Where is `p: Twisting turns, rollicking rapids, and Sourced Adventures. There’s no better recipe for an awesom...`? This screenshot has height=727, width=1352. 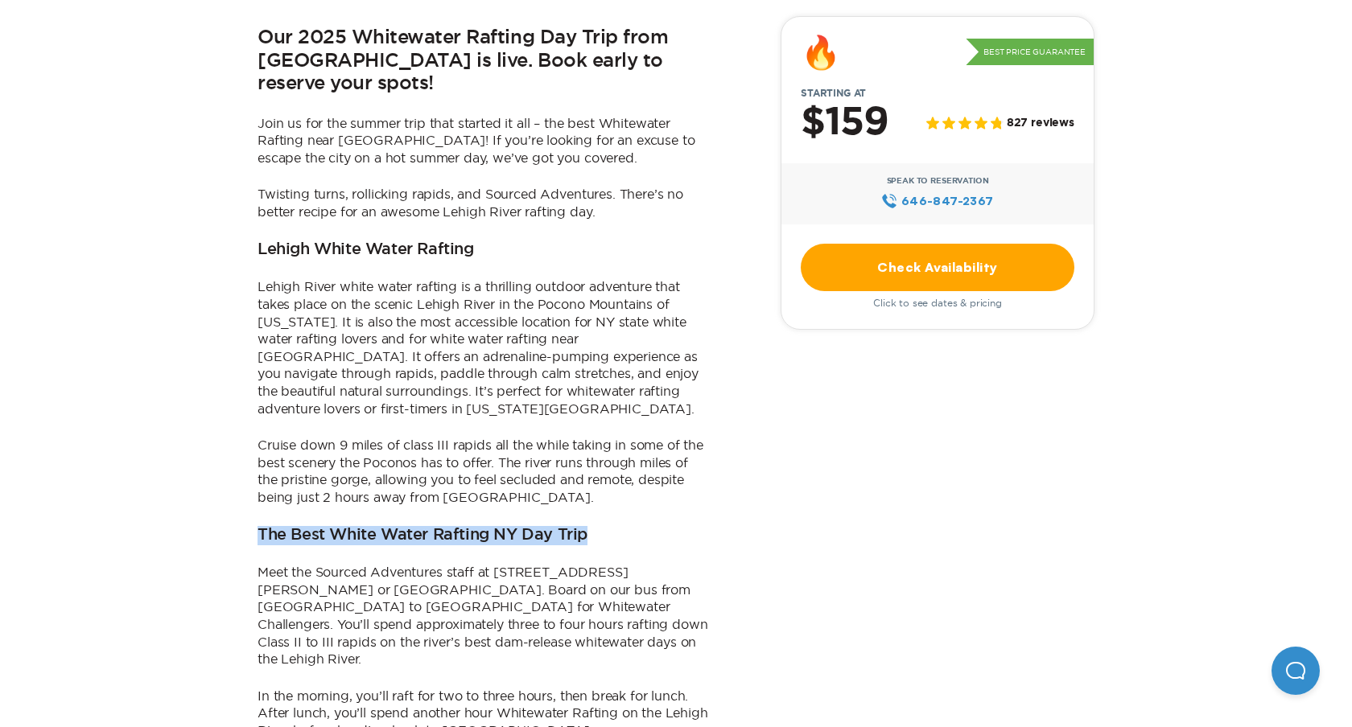 p: Twisting turns, rollicking rapids, and Sourced Adventures. There’s no better recipe for an awesom... is located at coordinates (483, 203).